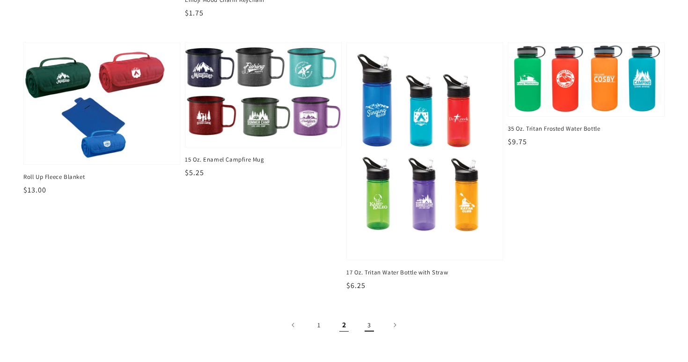 The image size is (688, 362). Describe the element at coordinates (102, 103) in the screenshot. I see `img: Roll Up Fleece Blanket` at that location.